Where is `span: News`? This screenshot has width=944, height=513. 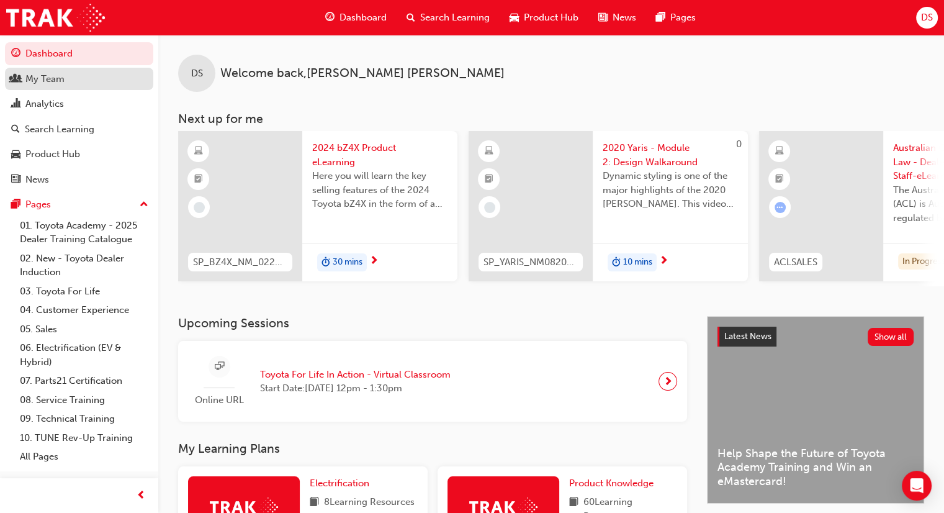
span: News is located at coordinates (624, 17).